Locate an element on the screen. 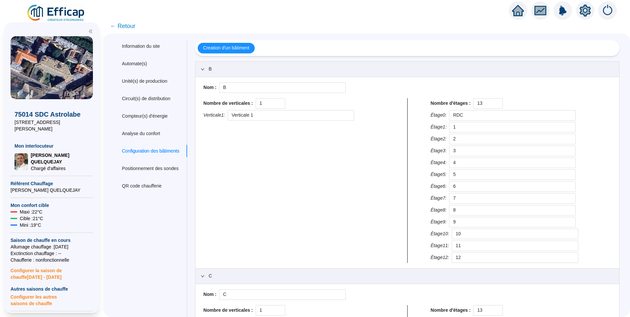 The width and height of the screenshot is (630, 317). span: Mon confort cible is located at coordinates (52, 205).